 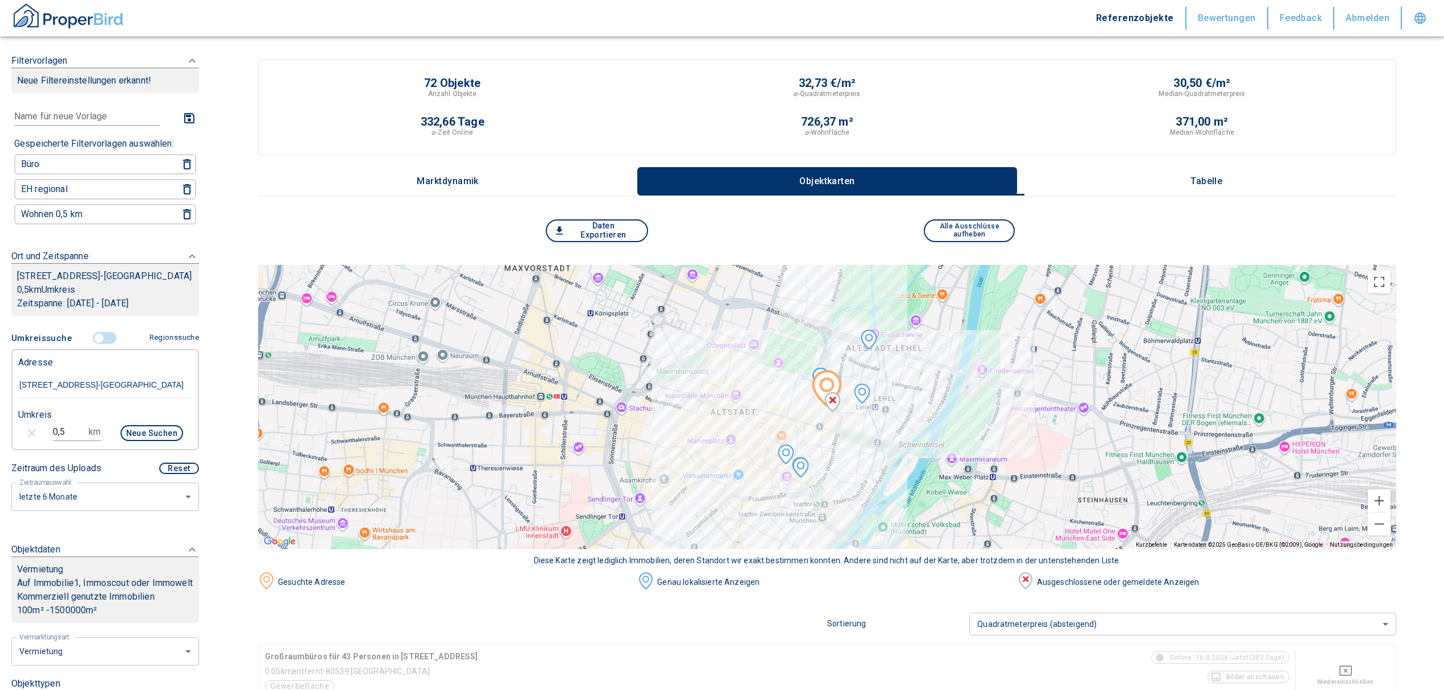 What do you see at coordinates (56, 468) in the screenshot?
I see `p: Zeitraum des Uploads` at bounding box center [56, 468].